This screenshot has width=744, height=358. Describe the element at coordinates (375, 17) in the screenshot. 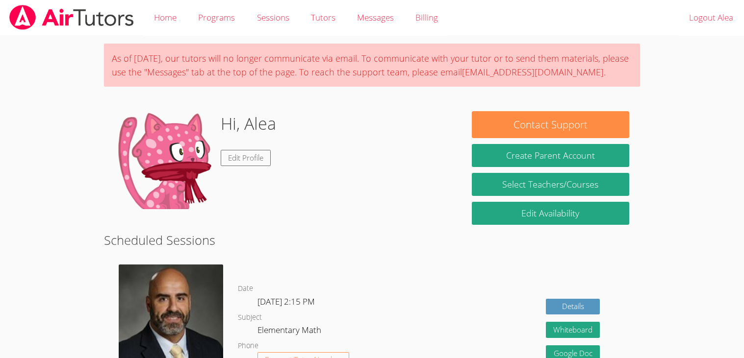

I see `span: Messages` at that location.